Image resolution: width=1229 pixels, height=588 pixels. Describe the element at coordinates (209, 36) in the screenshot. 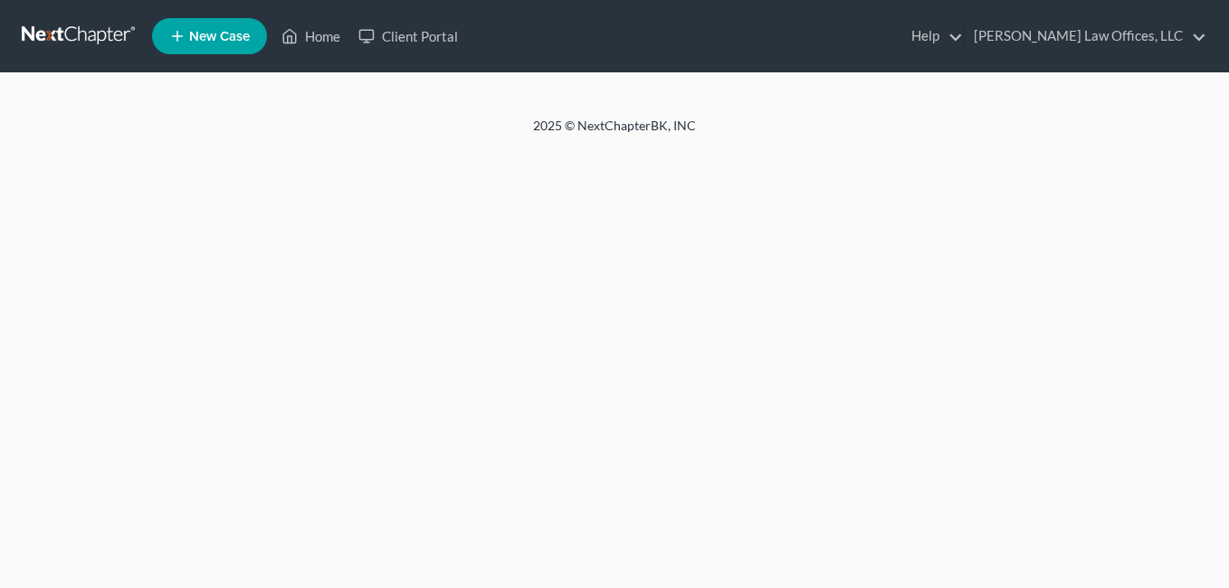

I see `new-legal-case-button: New Case` at that location.